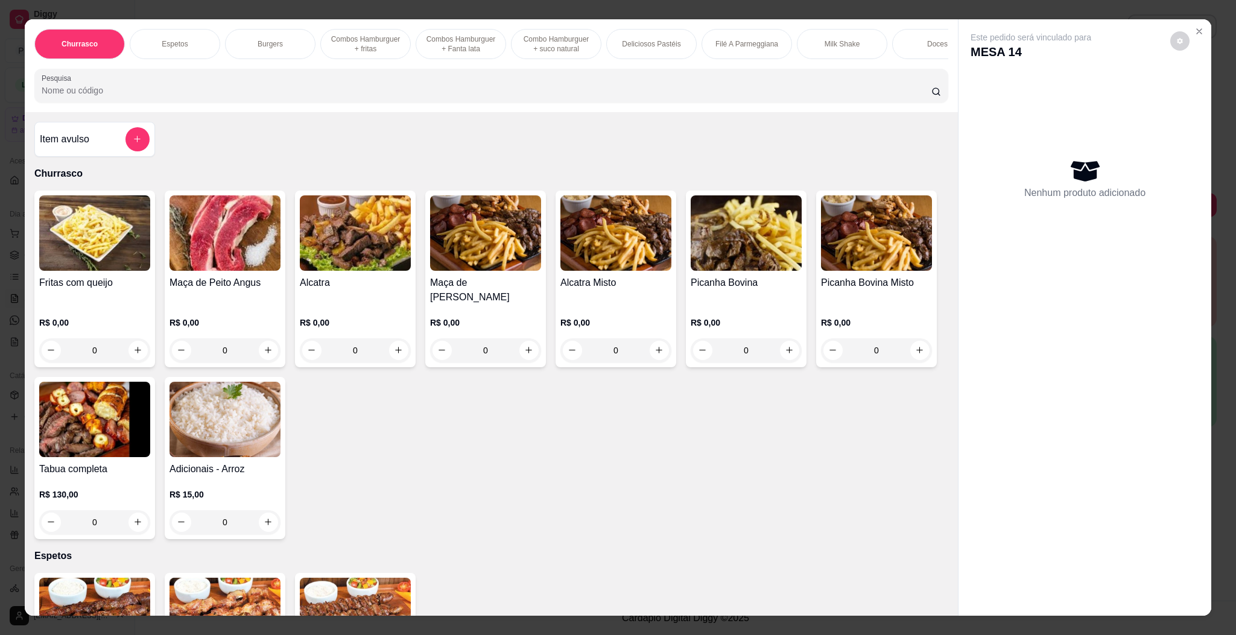 The width and height of the screenshot is (1236, 635). Describe the element at coordinates (138, 139) in the screenshot. I see `button: add-separate-item` at that location.